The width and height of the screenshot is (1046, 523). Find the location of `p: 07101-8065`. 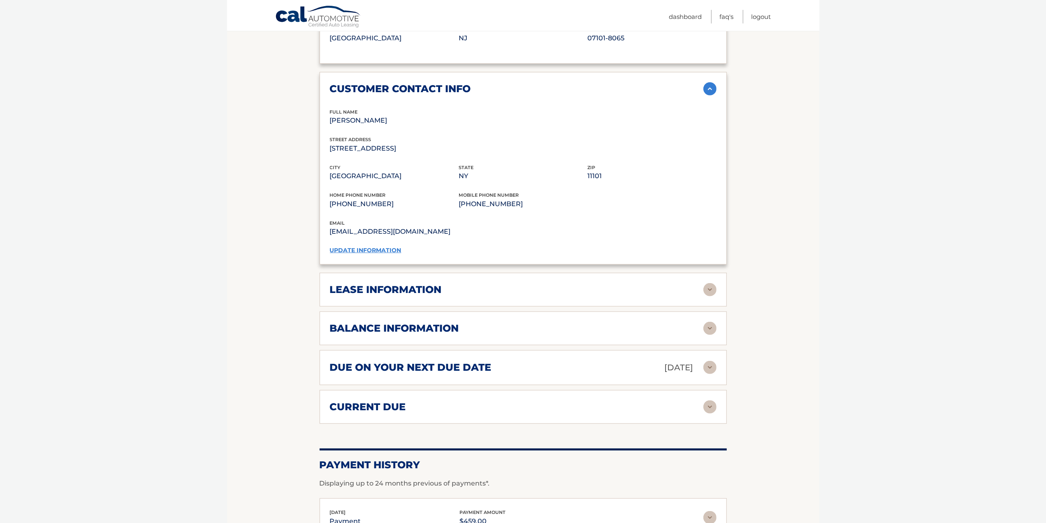

p: 07101-8065 is located at coordinates (651, 38).